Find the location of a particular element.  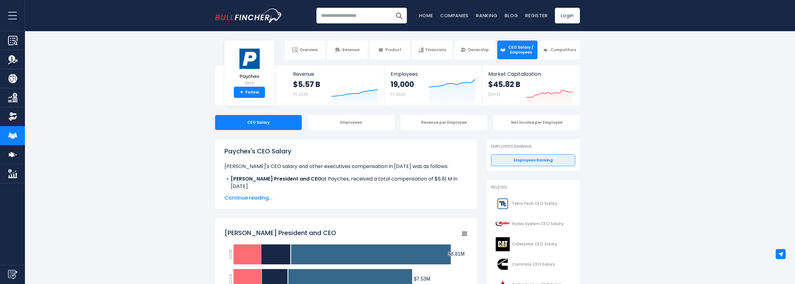

a: Ranking is located at coordinates (487, 15).